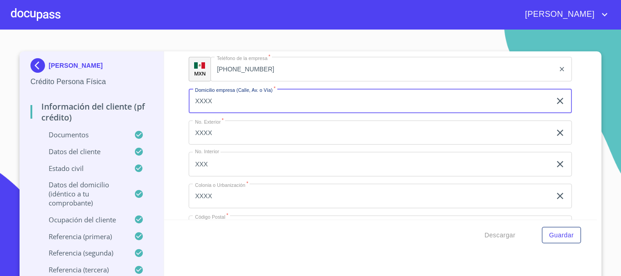 This screenshot has height=276, width=621. I want to click on button: Guardar, so click(562, 235).